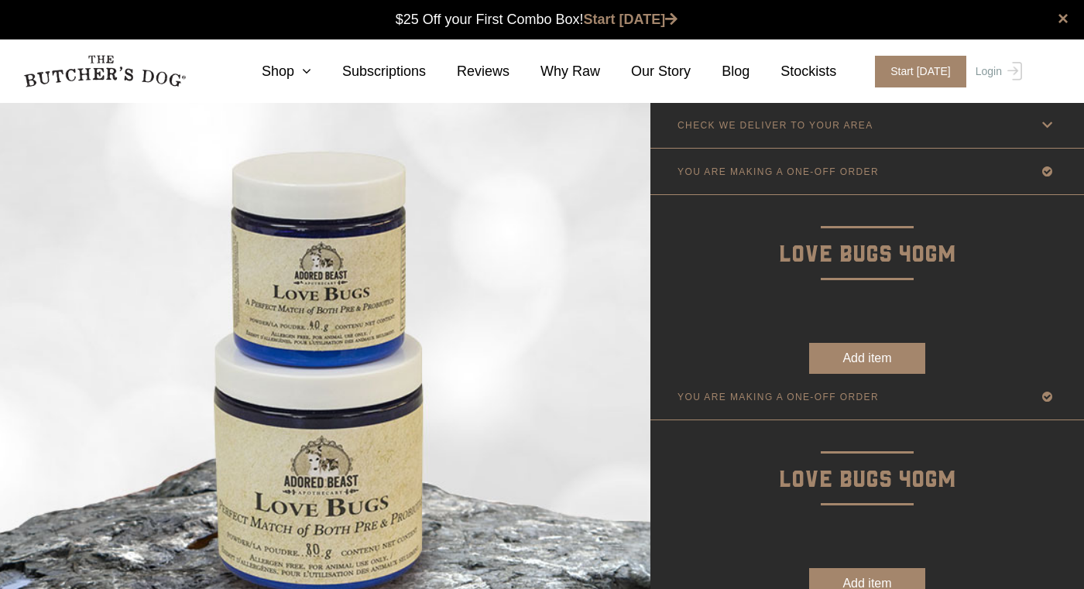  What do you see at coordinates (867, 125) in the screenshot?
I see `a: CHECK WE DELIVER TO YOUR AREA` at bounding box center [867, 125].